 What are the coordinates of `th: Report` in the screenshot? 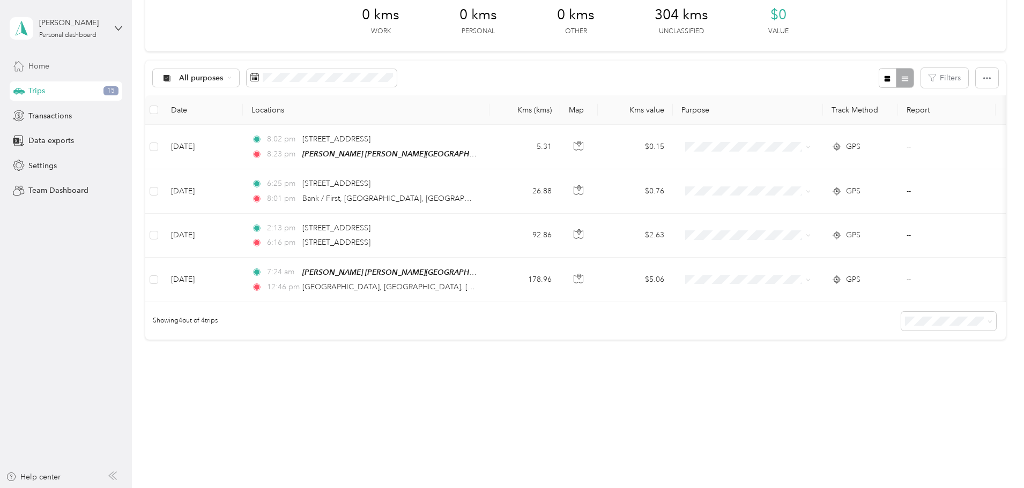 It's located at (947, 110).